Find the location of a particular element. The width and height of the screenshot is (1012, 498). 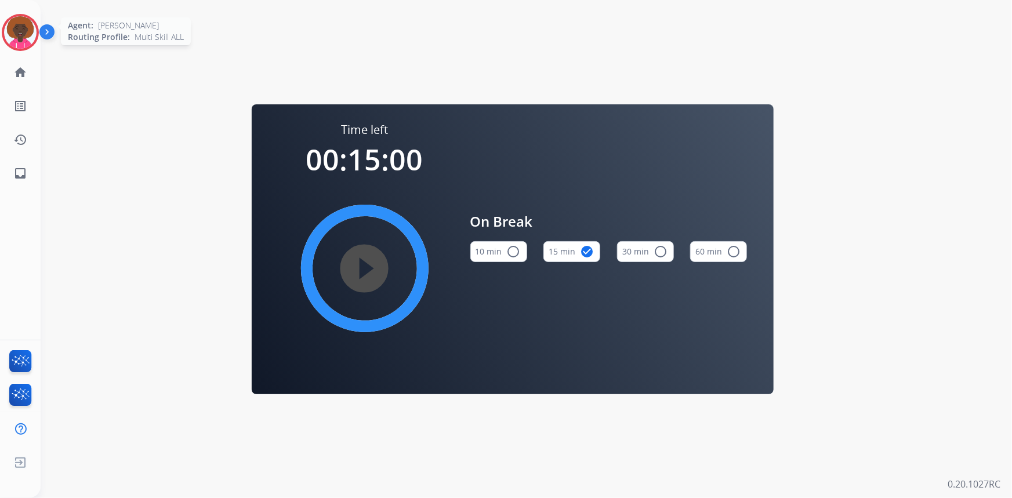

span: Routing Profile: is located at coordinates (99, 37).